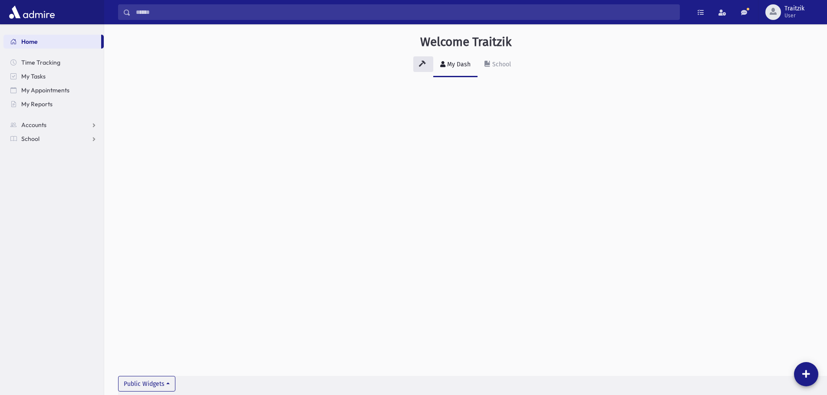 Image resolution: width=827 pixels, height=395 pixels. Describe the element at coordinates (794, 16) in the screenshot. I see `span: User` at that location.